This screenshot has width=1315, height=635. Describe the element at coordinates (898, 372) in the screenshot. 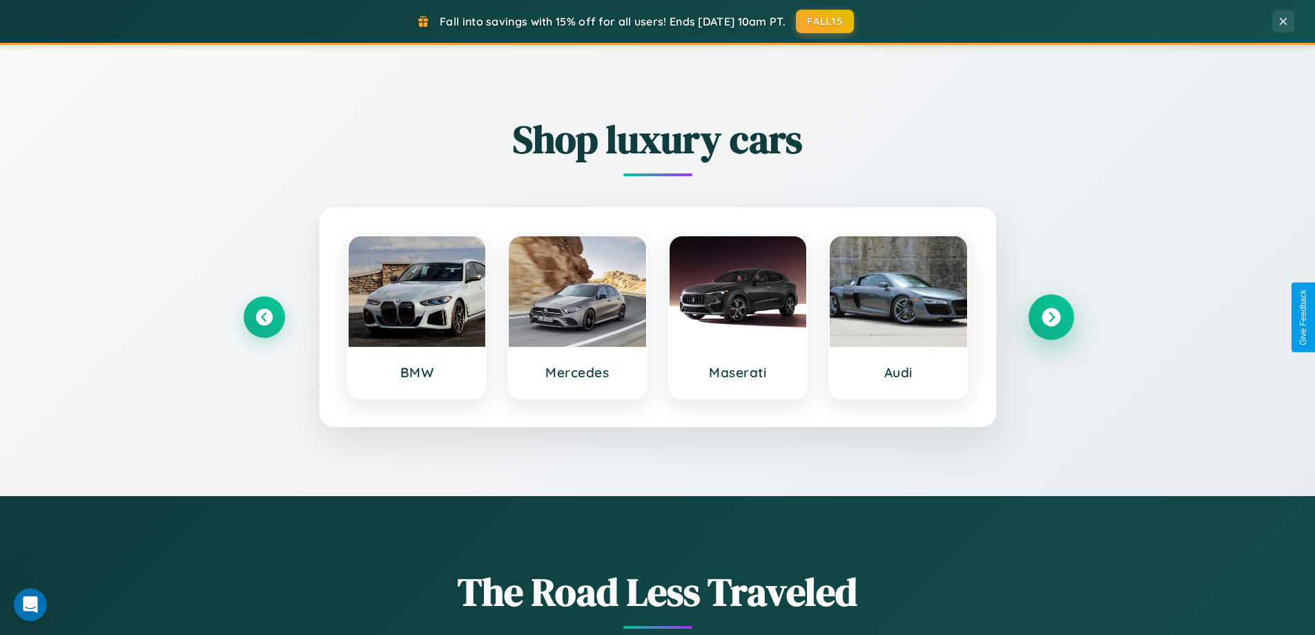

I see `h3: Audi` at that location.